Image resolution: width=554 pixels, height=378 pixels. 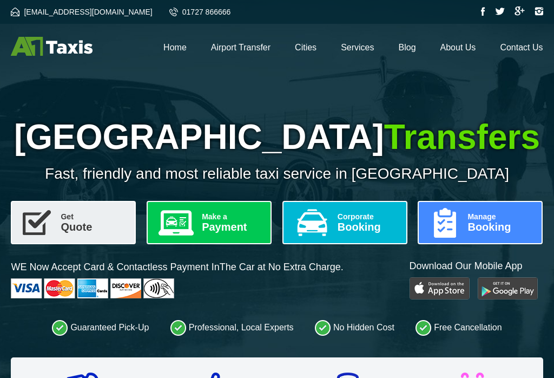 What do you see at coordinates (439, 288) in the screenshot?
I see `img: Play Store` at bounding box center [439, 288].